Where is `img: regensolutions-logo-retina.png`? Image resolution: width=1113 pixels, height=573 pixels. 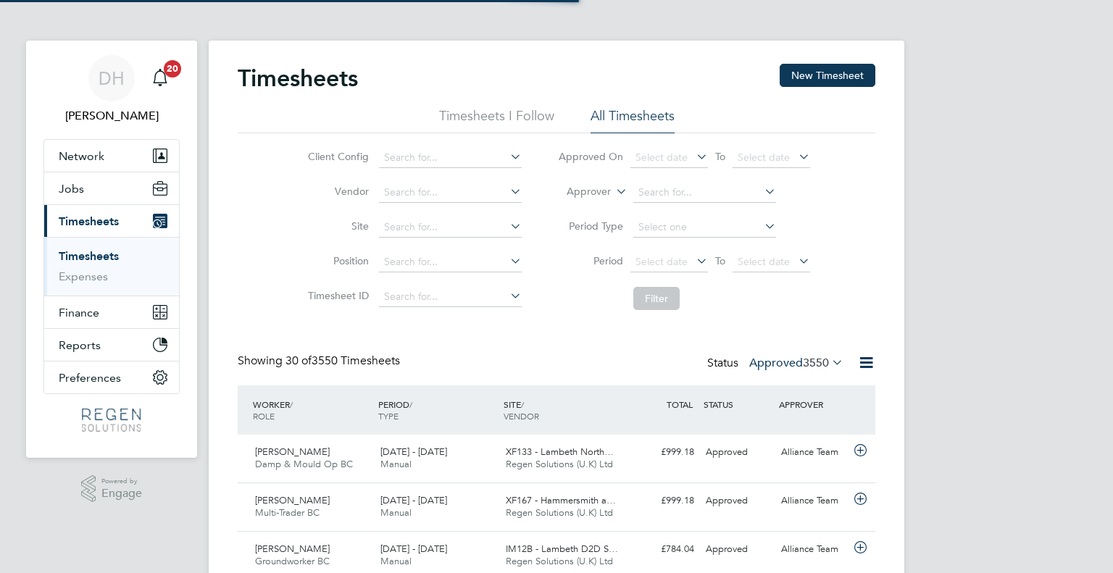 img: regensolutions-logo-retina.png is located at coordinates (111, 420).